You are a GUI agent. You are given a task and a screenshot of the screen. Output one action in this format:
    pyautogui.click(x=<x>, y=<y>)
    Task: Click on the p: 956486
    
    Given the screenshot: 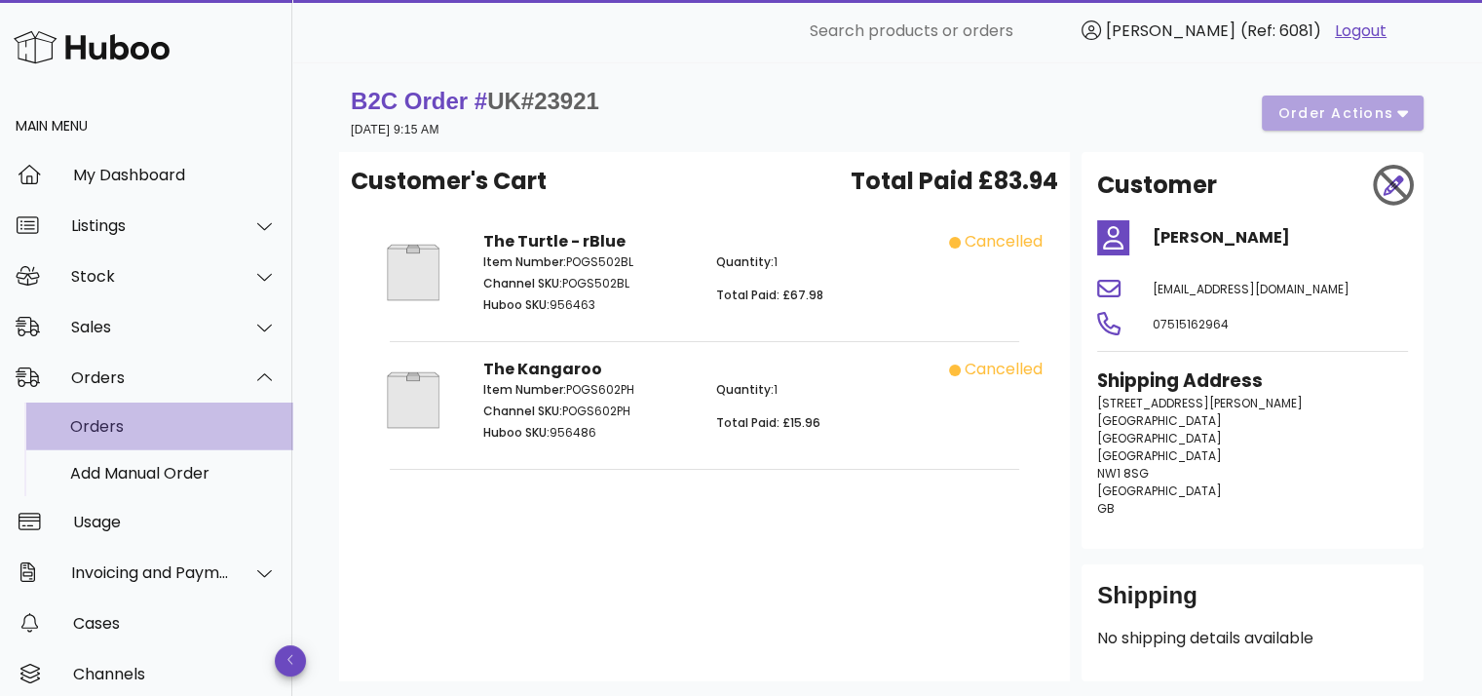 What is the action you would take?
    pyautogui.click(x=588, y=433)
    